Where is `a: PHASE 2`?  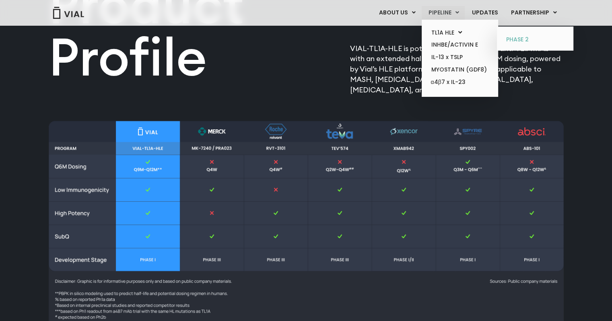
a: PHASE 2 is located at coordinates (534, 40).